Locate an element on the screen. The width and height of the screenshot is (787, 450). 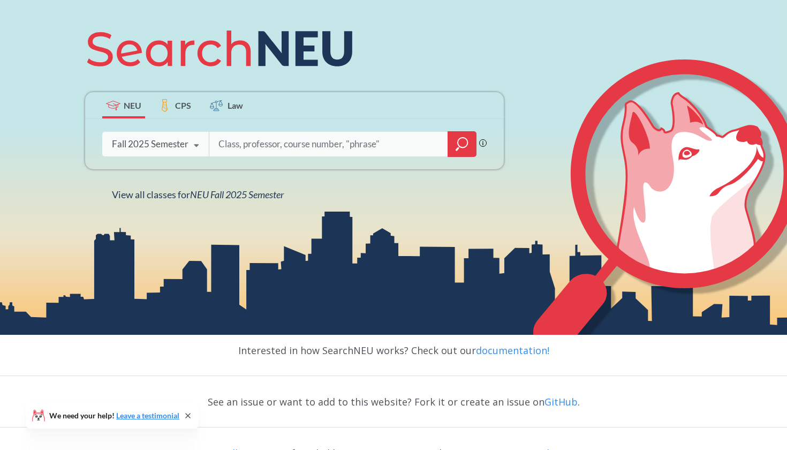
div: Fall 2025 Semester is located at coordinates (150, 144).